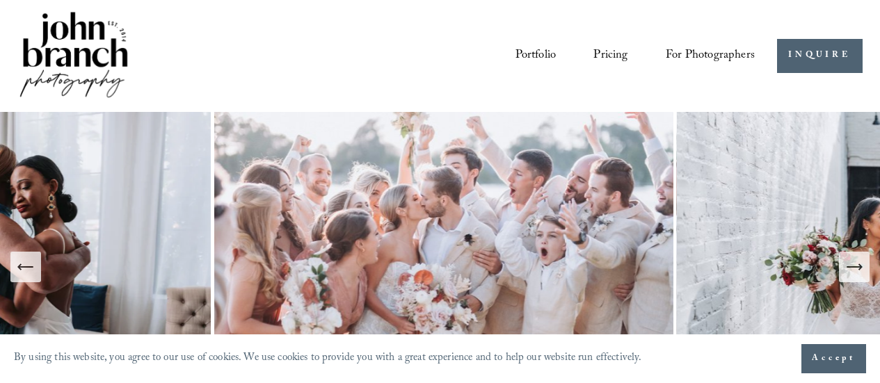  I want to click on button: Previous Slide, so click(26, 267).